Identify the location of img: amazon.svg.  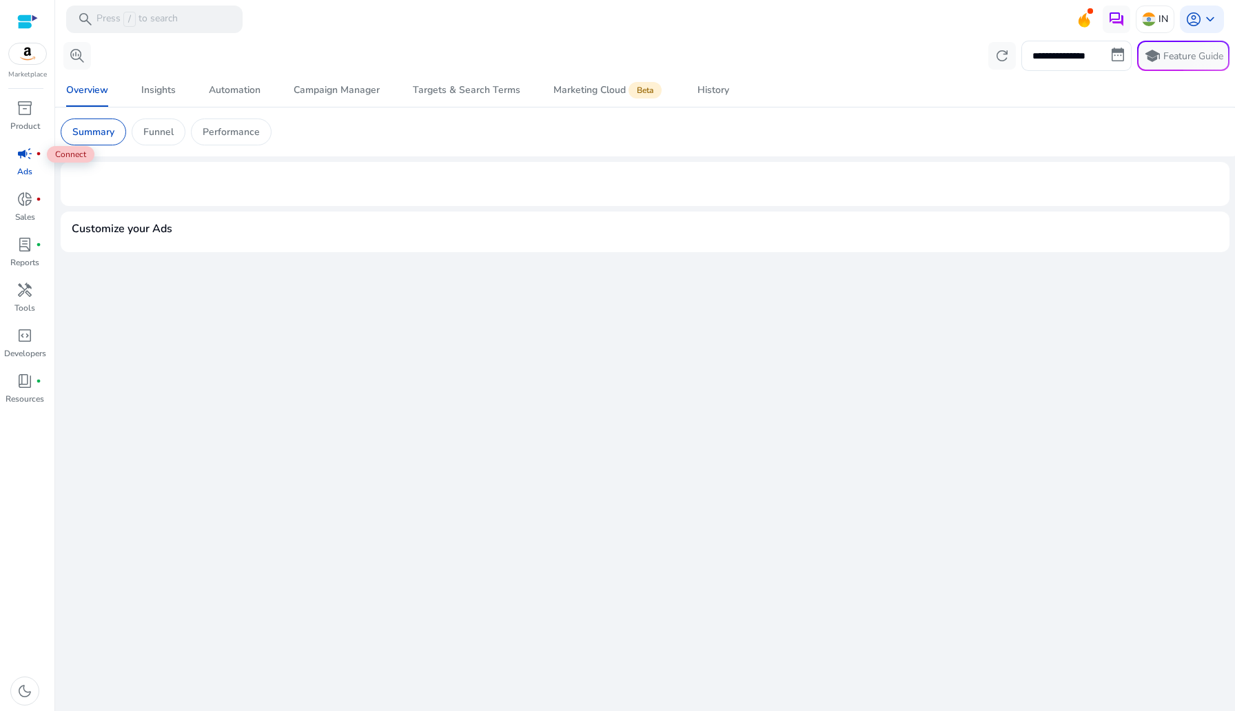
(28, 54).